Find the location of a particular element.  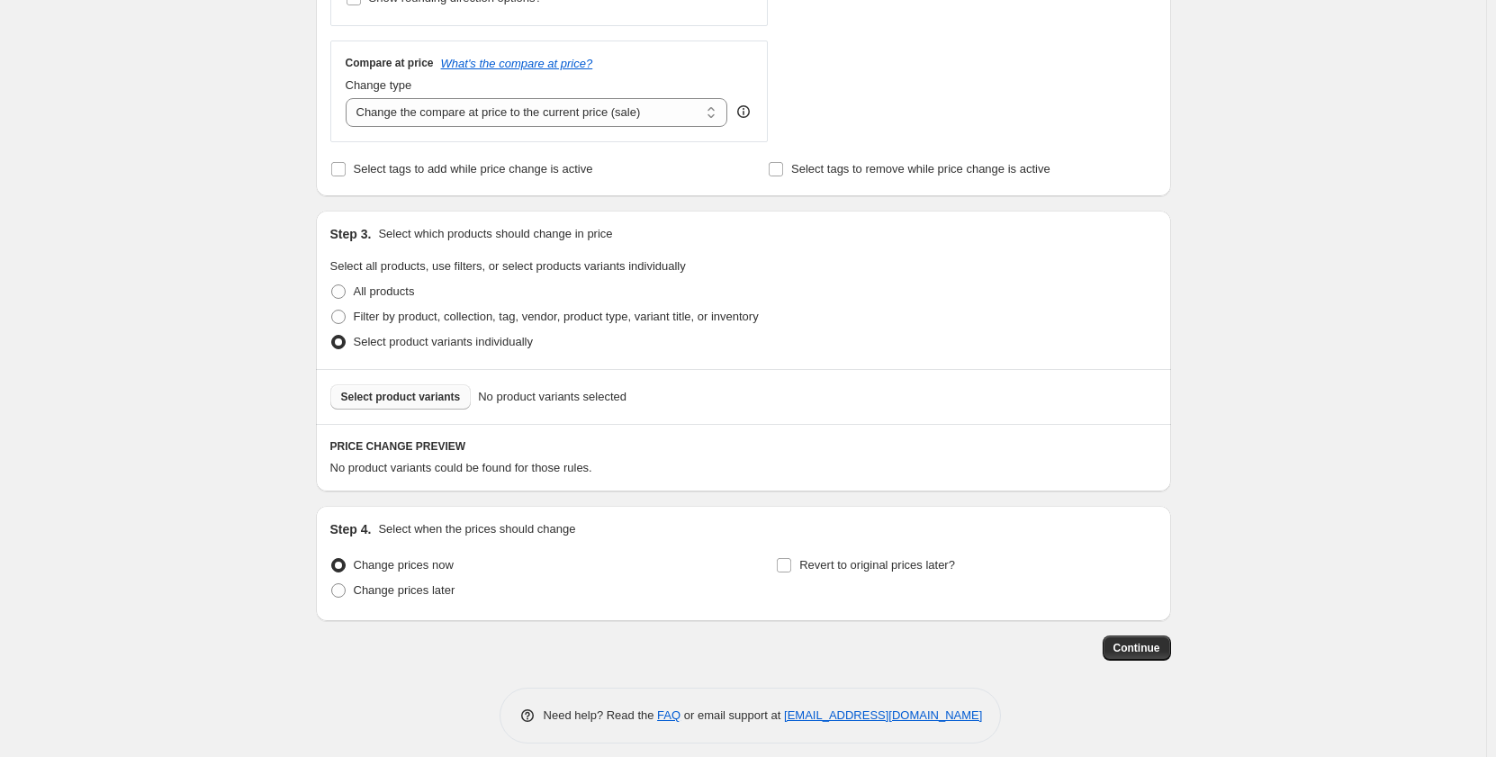

a: FAQ is located at coordinates (669, 715).